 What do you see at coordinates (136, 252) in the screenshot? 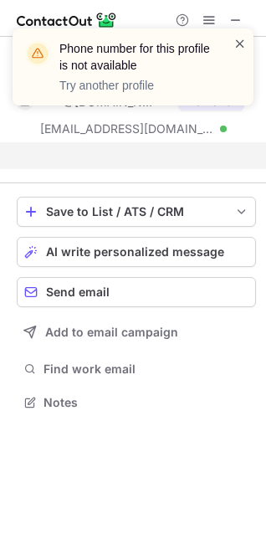
I see `button: AI write personalized message` at bounding box center [136, 252].